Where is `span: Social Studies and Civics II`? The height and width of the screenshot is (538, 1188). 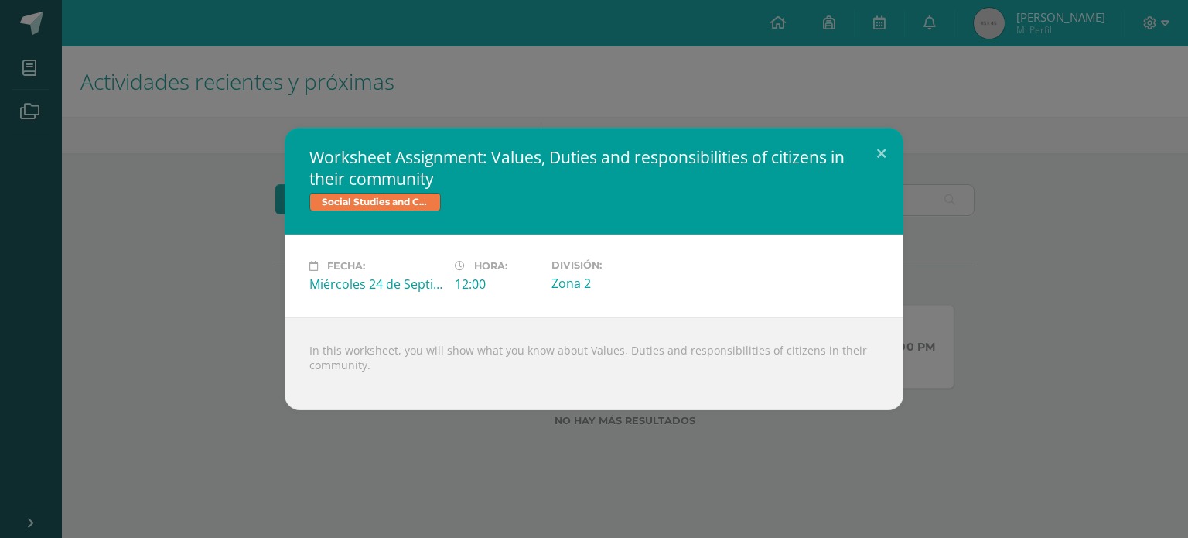 span: Social Studies and Civics II is located at coordinates (375, 202).